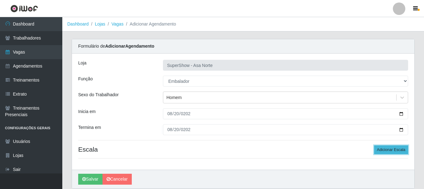 Image resolution: width=424 pixels, height=189 pixels. What do you see at coordinates (24, 8) in the screenshot?
I see `img: CoreUI Logo` at bounding box center [24, 8].